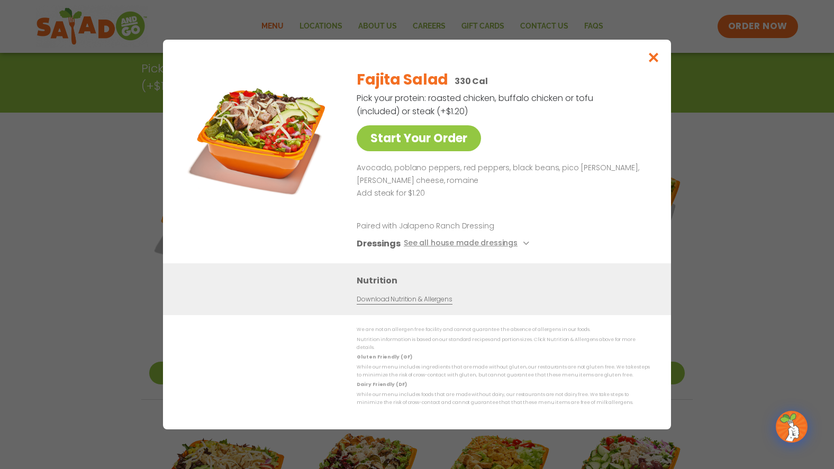 The height and width of the screenshot is (469, 834). I want to click on p: Nutrition information is based on our standard recipes and portion sizes. Click Nutrition & Aller..., so click(503, 344).